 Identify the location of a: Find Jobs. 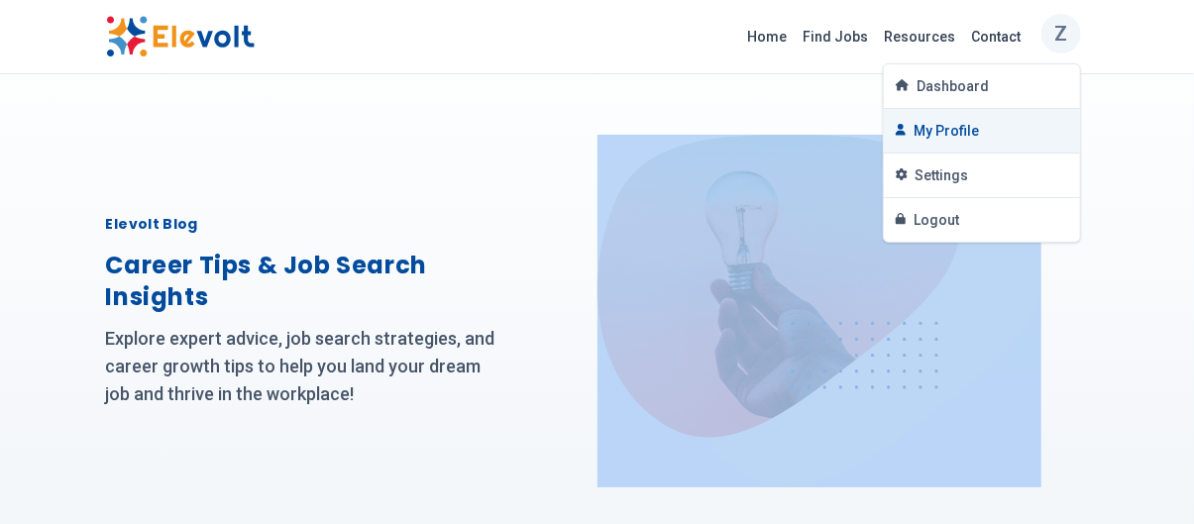
(836, 37).